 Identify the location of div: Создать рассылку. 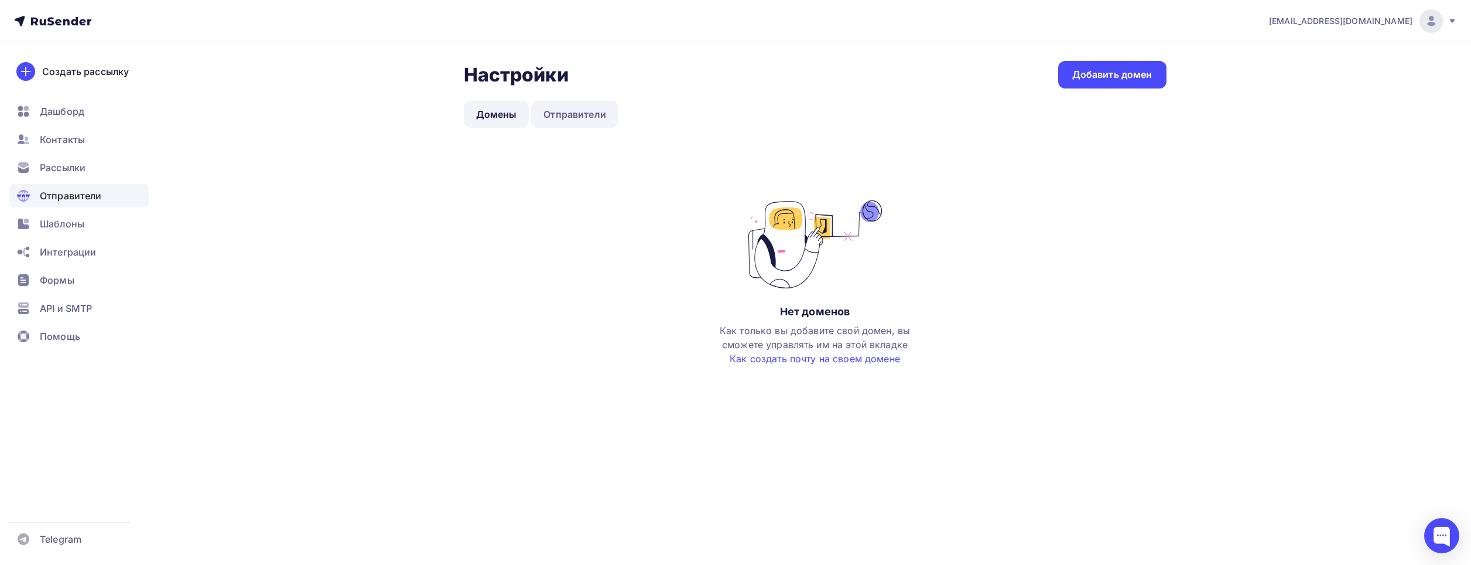
(86, 71).